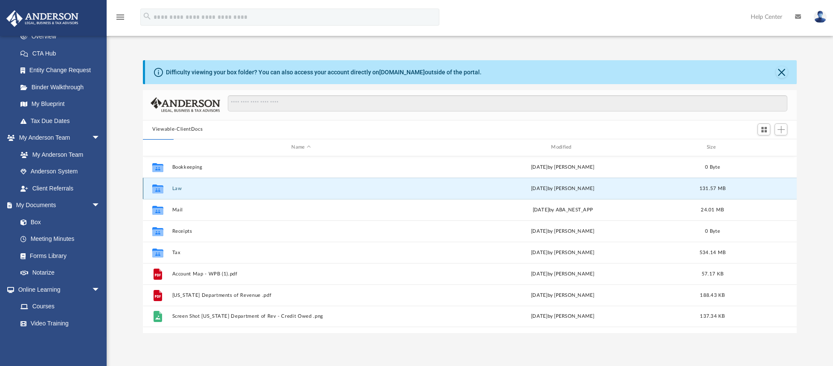  I want to click on a: Anderson System, so click(60, 171).